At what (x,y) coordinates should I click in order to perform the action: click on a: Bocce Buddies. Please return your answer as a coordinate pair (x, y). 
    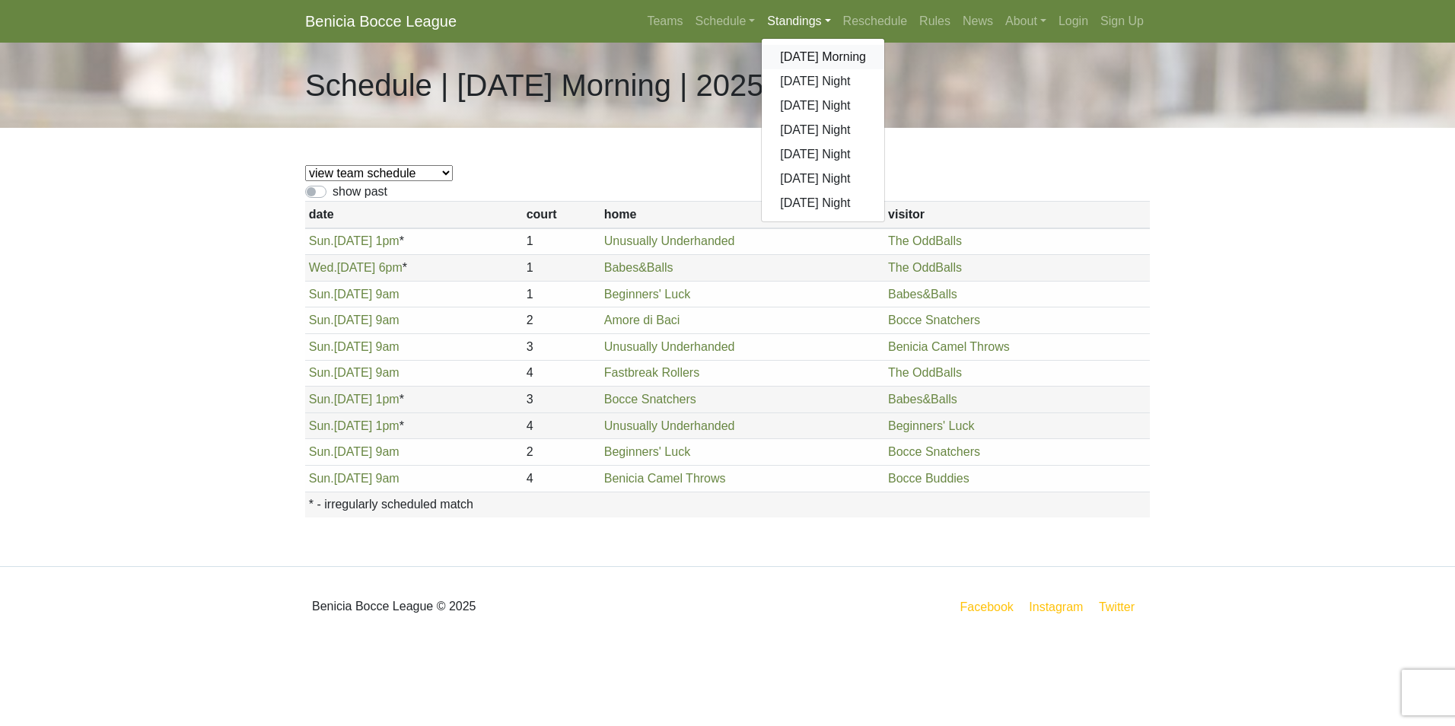
    Looking at the image, I should click on (929, 478).